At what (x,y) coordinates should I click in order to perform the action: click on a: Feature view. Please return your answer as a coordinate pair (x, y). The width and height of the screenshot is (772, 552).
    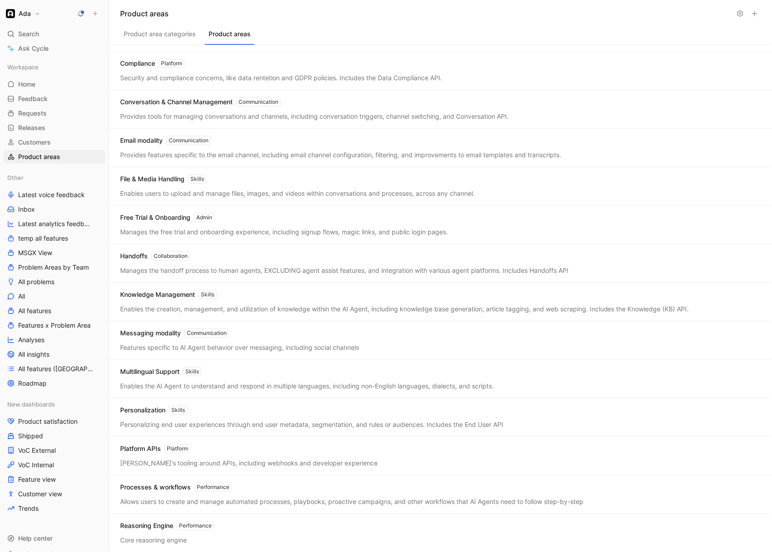
    Looking at the image, I should click on (54, 480).